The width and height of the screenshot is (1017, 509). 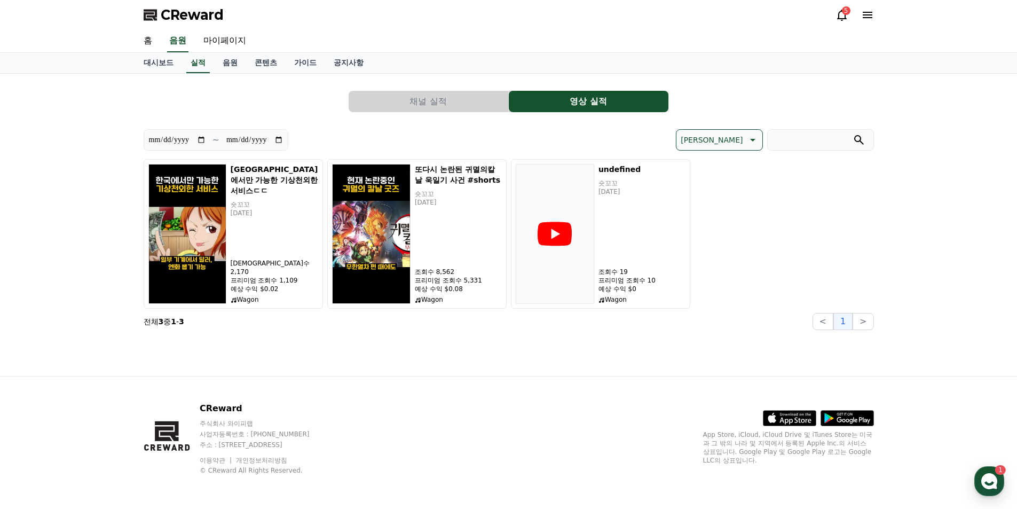 What do you see at coordinates (371, 234) in the screenshot?
I see `img: 또다시 논란된 귀멸의칼날 욱일기 사건 #shorts` at bounding box center [371, 234].